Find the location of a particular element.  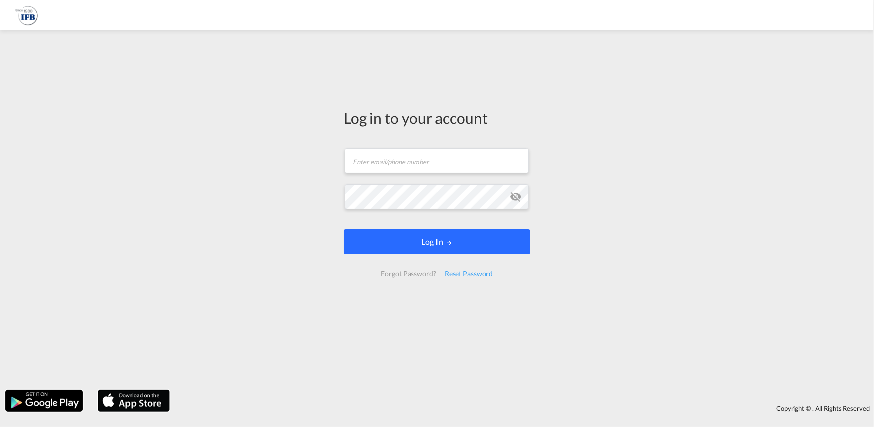

div: Reset Password is located at coordinates (468, 274).